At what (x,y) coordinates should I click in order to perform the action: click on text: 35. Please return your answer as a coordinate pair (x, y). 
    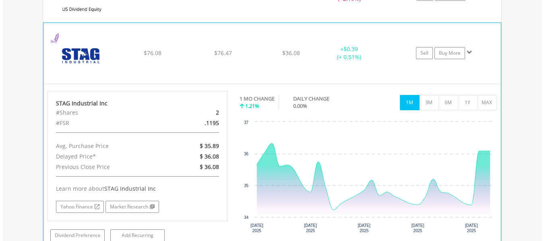
    Looking at the image, I should click on (246, 186).